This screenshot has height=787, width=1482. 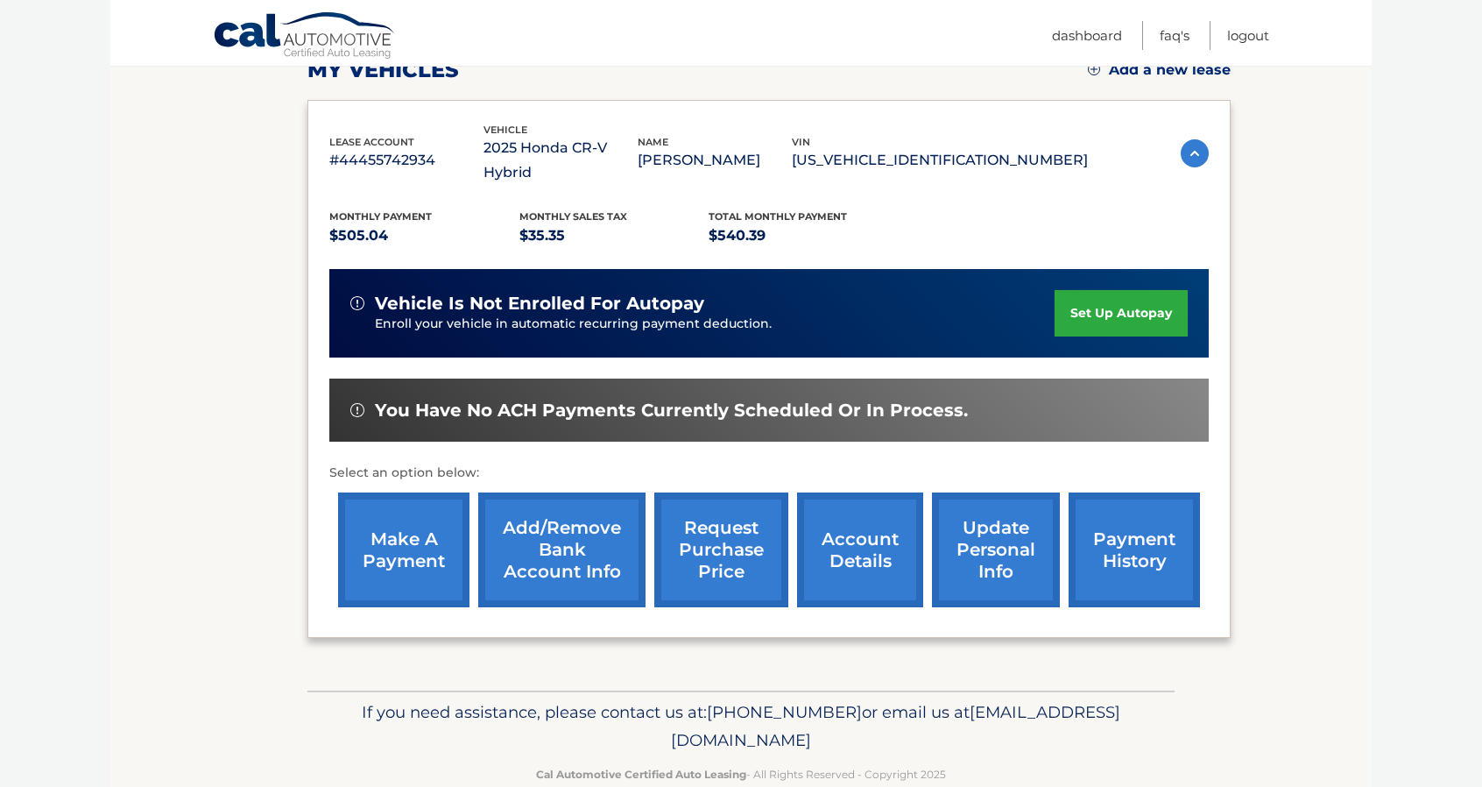 What do you see at coordinates (653, 142) in the screenshot?
I see `span: name` at bounding box center [653, 142].